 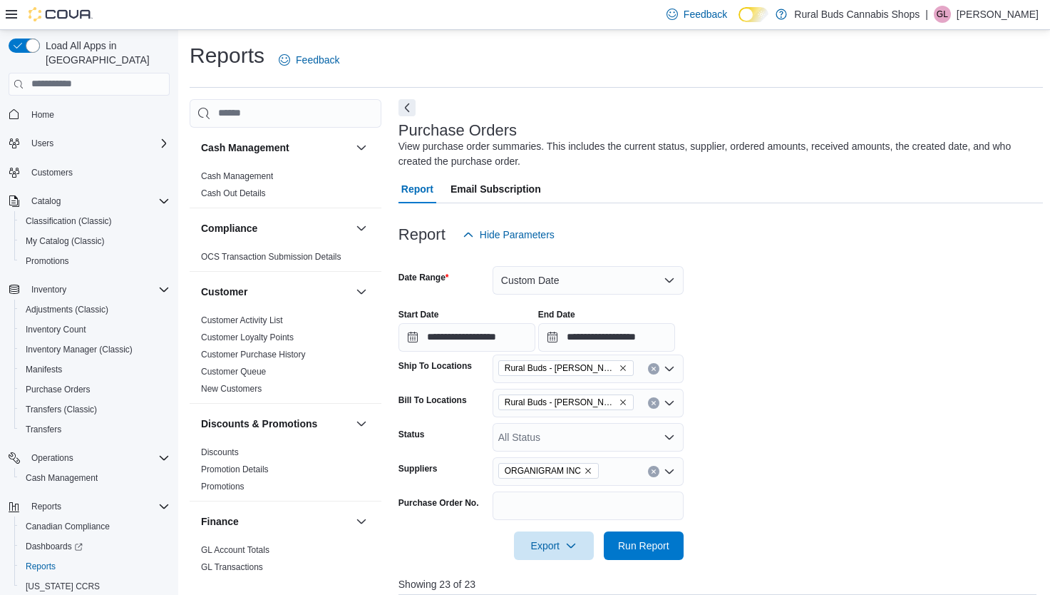 What do you see at coordinates (242, 320) in the screenshot?
I see `span: Customer Activity List` at bounding box center [242, 320].